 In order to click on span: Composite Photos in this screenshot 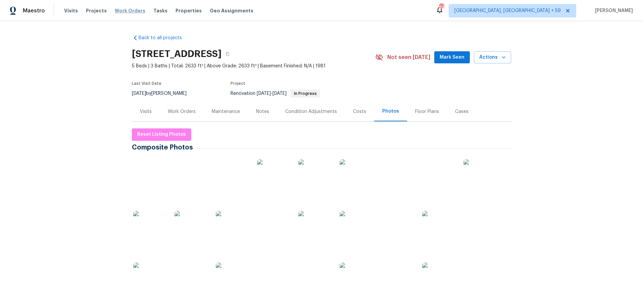, I will do `click(164, 148)`.